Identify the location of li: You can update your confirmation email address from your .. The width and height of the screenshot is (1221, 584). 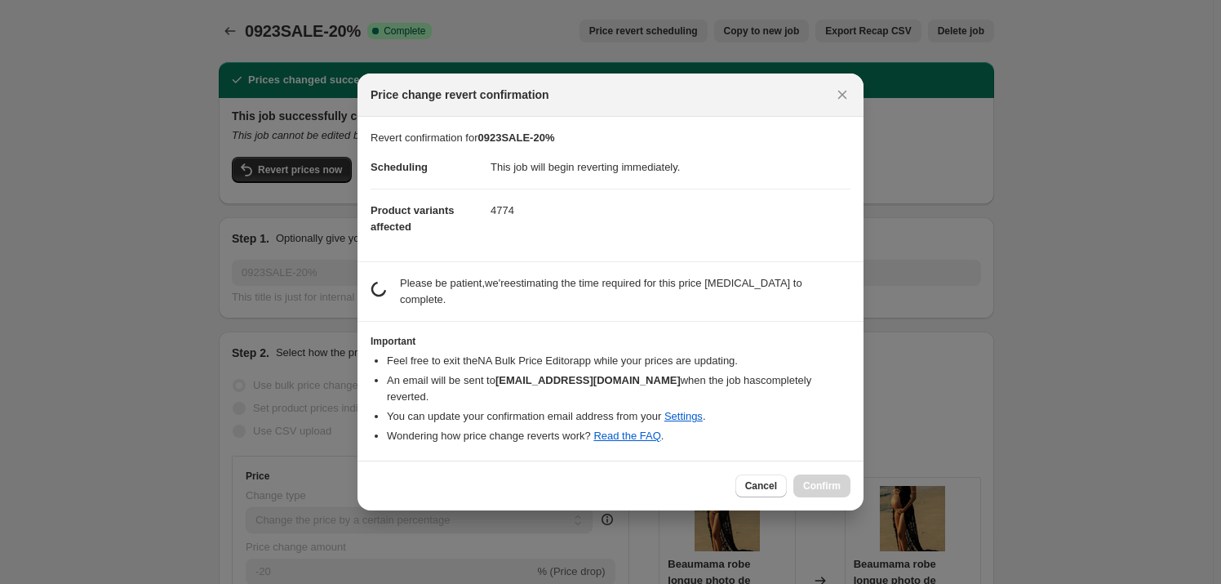
(619, 416).